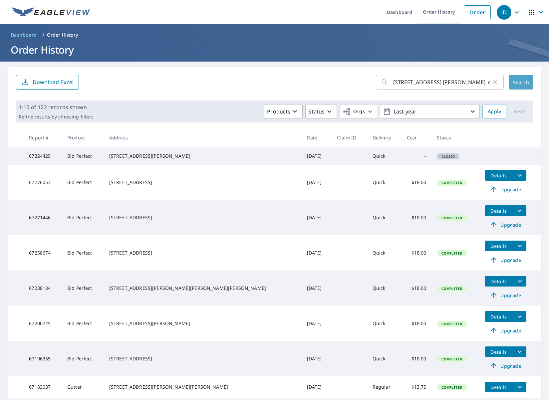 The height and width of the screenshot is (400, 549). What do you see at coordinates (203, 138) in the screenshot?
I see `th: Address` at bounding box center [203, 138].